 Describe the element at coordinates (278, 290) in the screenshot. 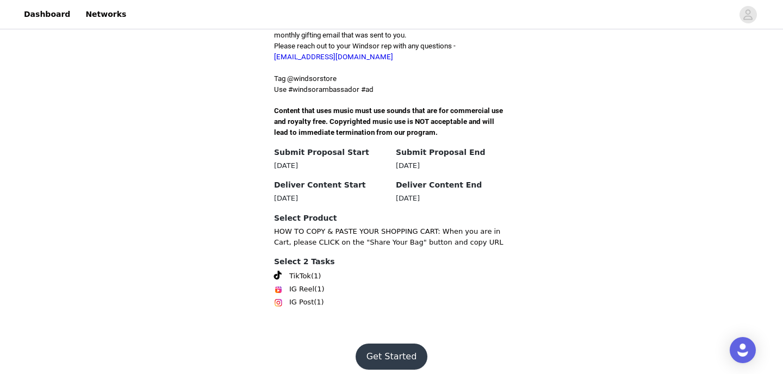

I see `img: Instagram Reels Icon` at that location.